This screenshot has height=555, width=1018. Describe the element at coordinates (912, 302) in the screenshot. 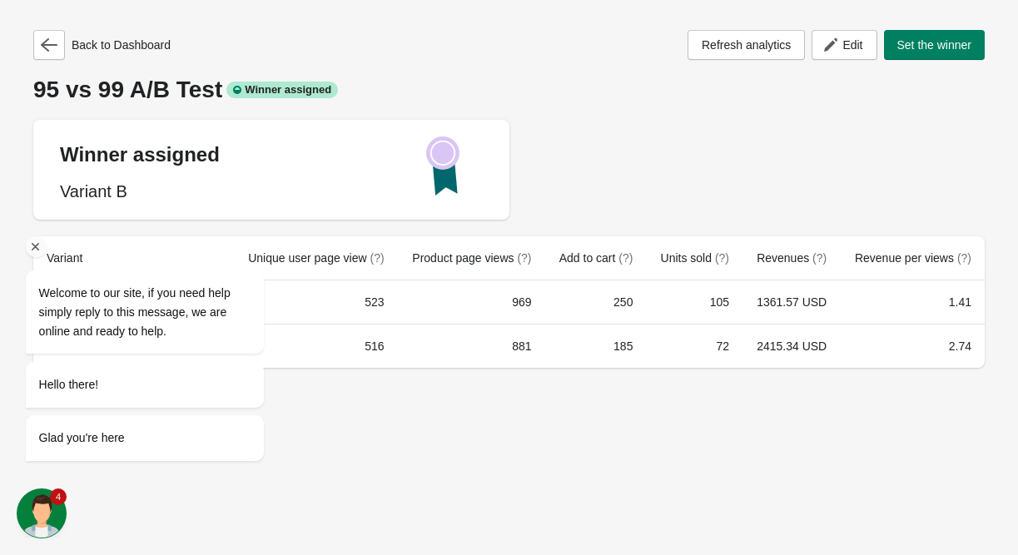

I see `td: 1.41` at that location.